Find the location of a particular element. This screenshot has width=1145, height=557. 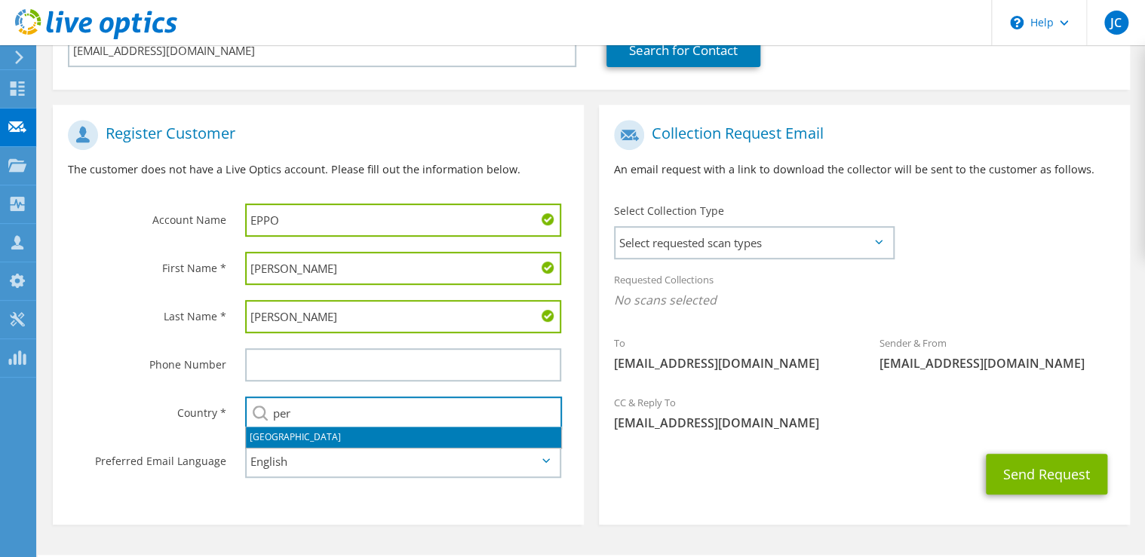

svg: \n is located at coordinates (1017, 23).